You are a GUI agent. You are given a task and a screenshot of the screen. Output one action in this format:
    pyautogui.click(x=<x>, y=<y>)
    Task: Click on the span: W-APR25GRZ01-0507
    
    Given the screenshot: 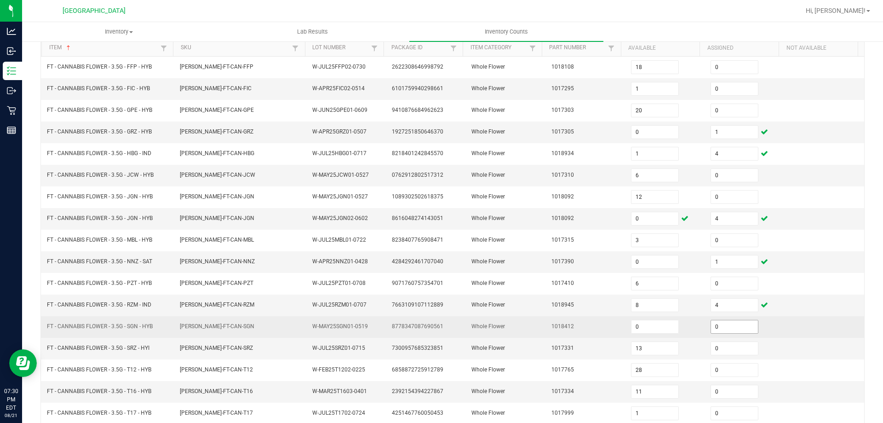 What is the action you would take?
    pyautogui.click(x=339, y=132)
    